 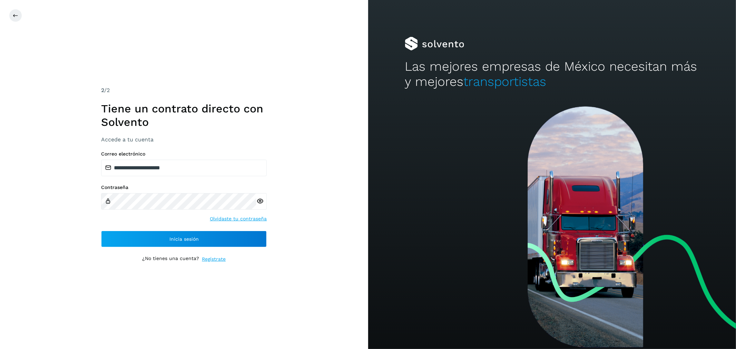 What do you see at coordinates (171, 259) in the screenshot?
I see `p: ¿No tienes una cuenta?` at bounding box center [171, 259].